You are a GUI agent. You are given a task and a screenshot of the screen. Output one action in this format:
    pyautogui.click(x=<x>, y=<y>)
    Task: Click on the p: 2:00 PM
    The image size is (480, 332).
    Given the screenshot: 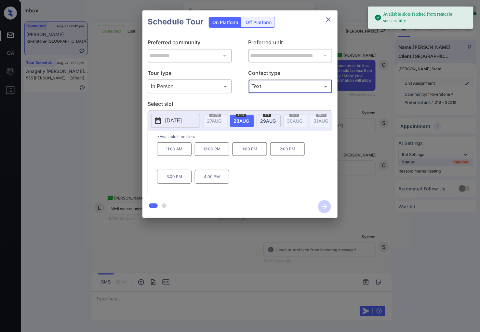 What is the action you would take?
    pyautogui.click(x=288, y=149)
    